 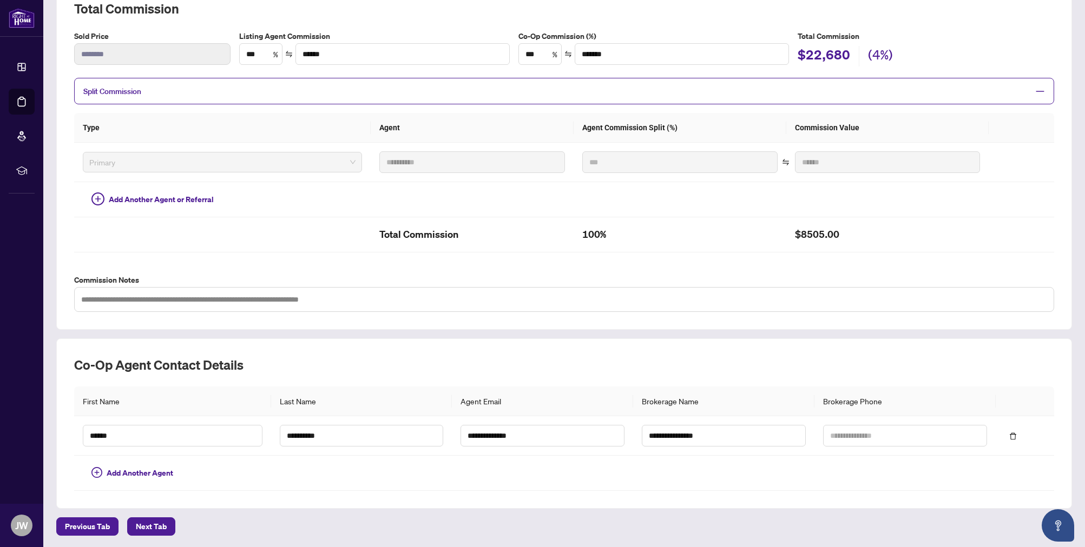 I want to click on span: Primary, so click(x=222, y=162).